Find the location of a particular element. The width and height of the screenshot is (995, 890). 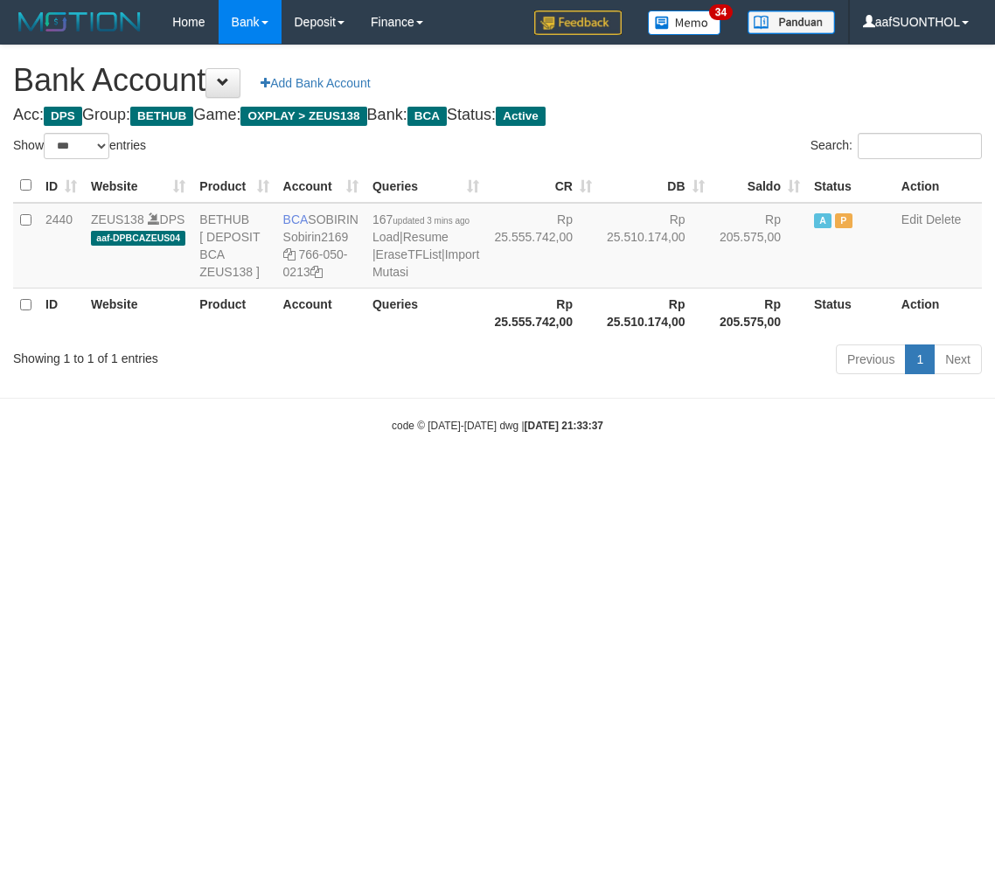

img: MOTION_logo.png is located at coordinates (80, 22).